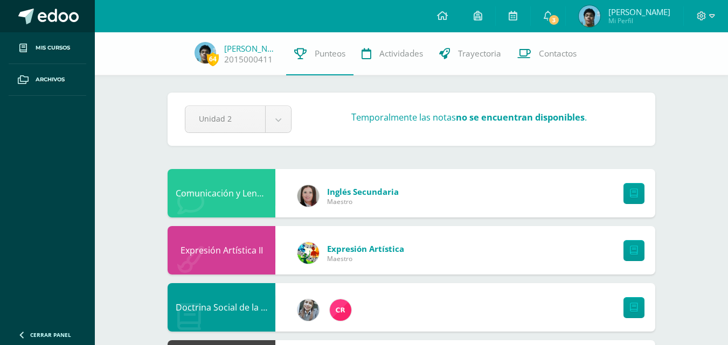 The image size is (728, 345). Describe the element at coordinates (557, 53) in the screenshot. I see `span: Contactos` at that location.